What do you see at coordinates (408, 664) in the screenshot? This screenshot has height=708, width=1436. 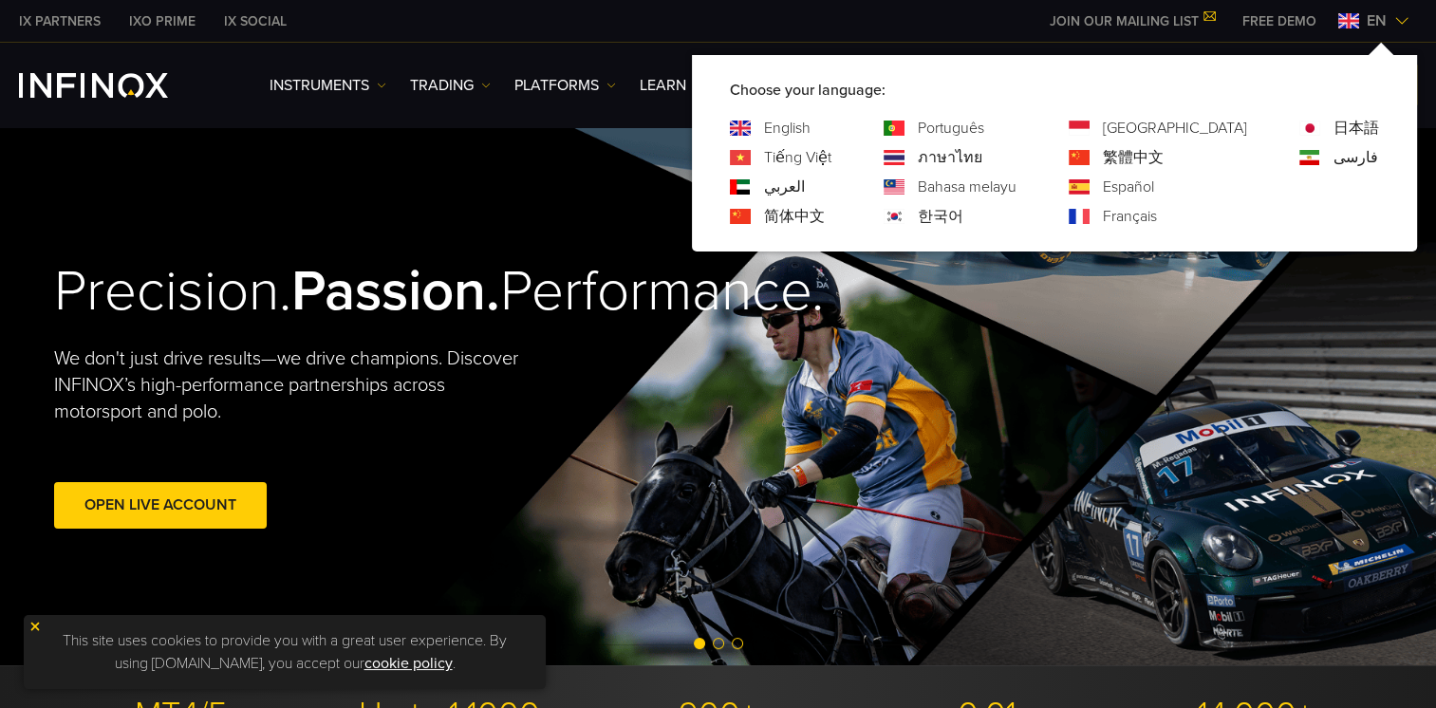 I see `a: cookie policy` at bounding box center [408, 664].